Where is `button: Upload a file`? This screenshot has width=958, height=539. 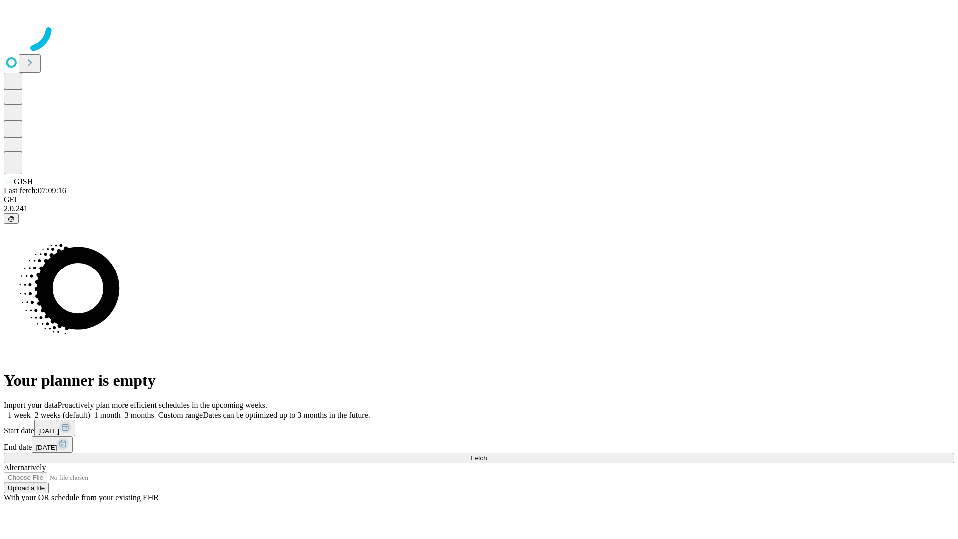 button: Upload a file is located at coordinates (26, 488).